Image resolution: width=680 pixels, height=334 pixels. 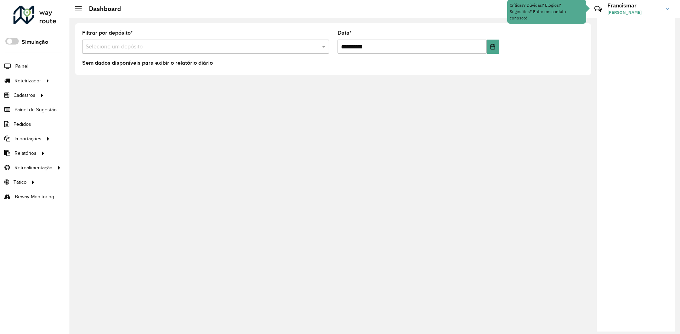 I want to click on span: Relatórios, so click(x=25, y=153).